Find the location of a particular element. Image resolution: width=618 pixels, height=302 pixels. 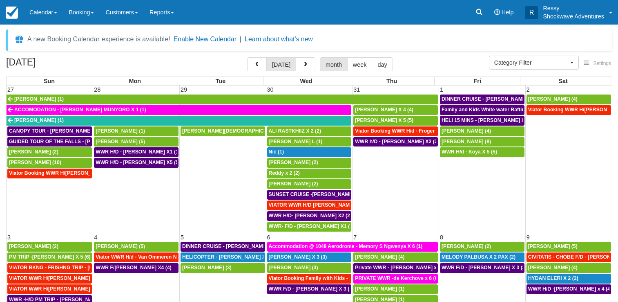

span: ALI RASTKHIIZ X 2 (2) is located at coordinates (295, 131).